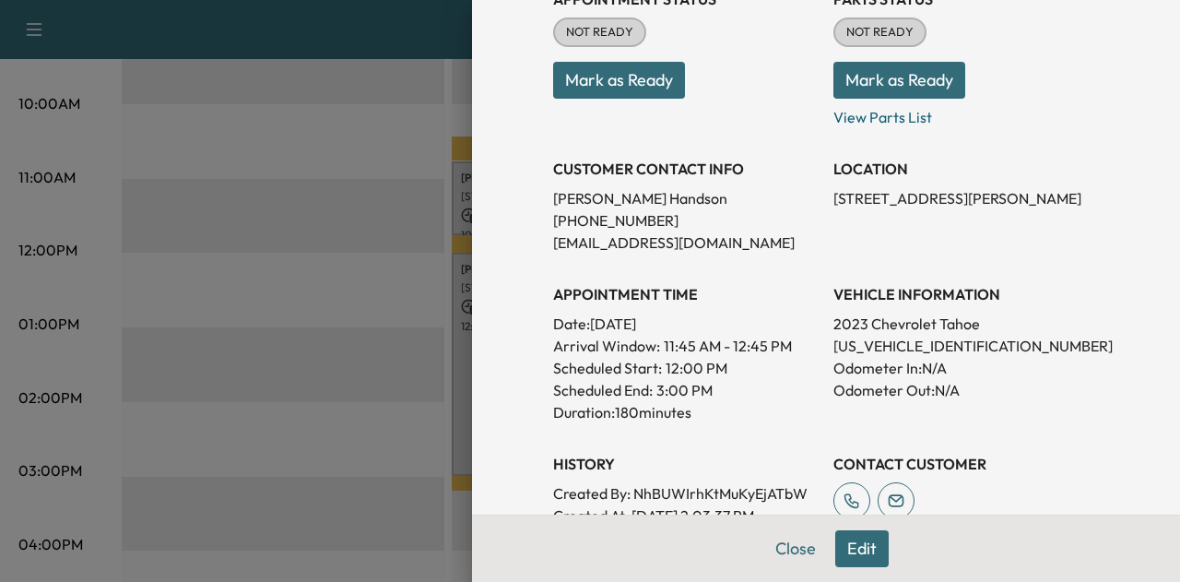 This screenshot has height=582, width=1180. What do you see at coordinates (696, 368) in the screenshot?
I see `p: 12:00 PM` at bounding box center [696, 368].